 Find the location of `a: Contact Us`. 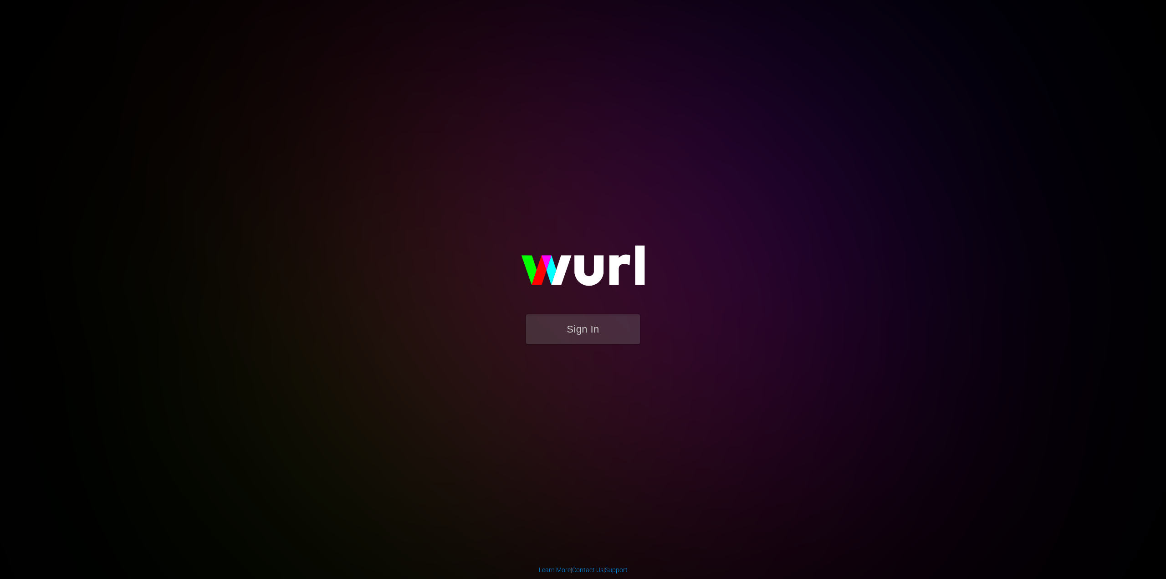

a: Contact Us is located at coordinates (587, 570).